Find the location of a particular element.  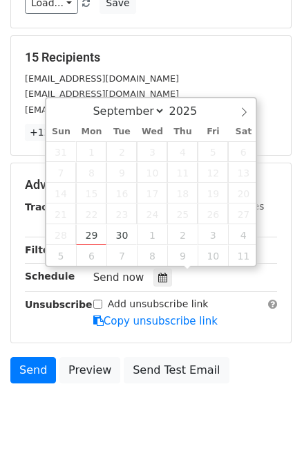

a: Copy unsubscribe link is located at coordinates (156, 321).